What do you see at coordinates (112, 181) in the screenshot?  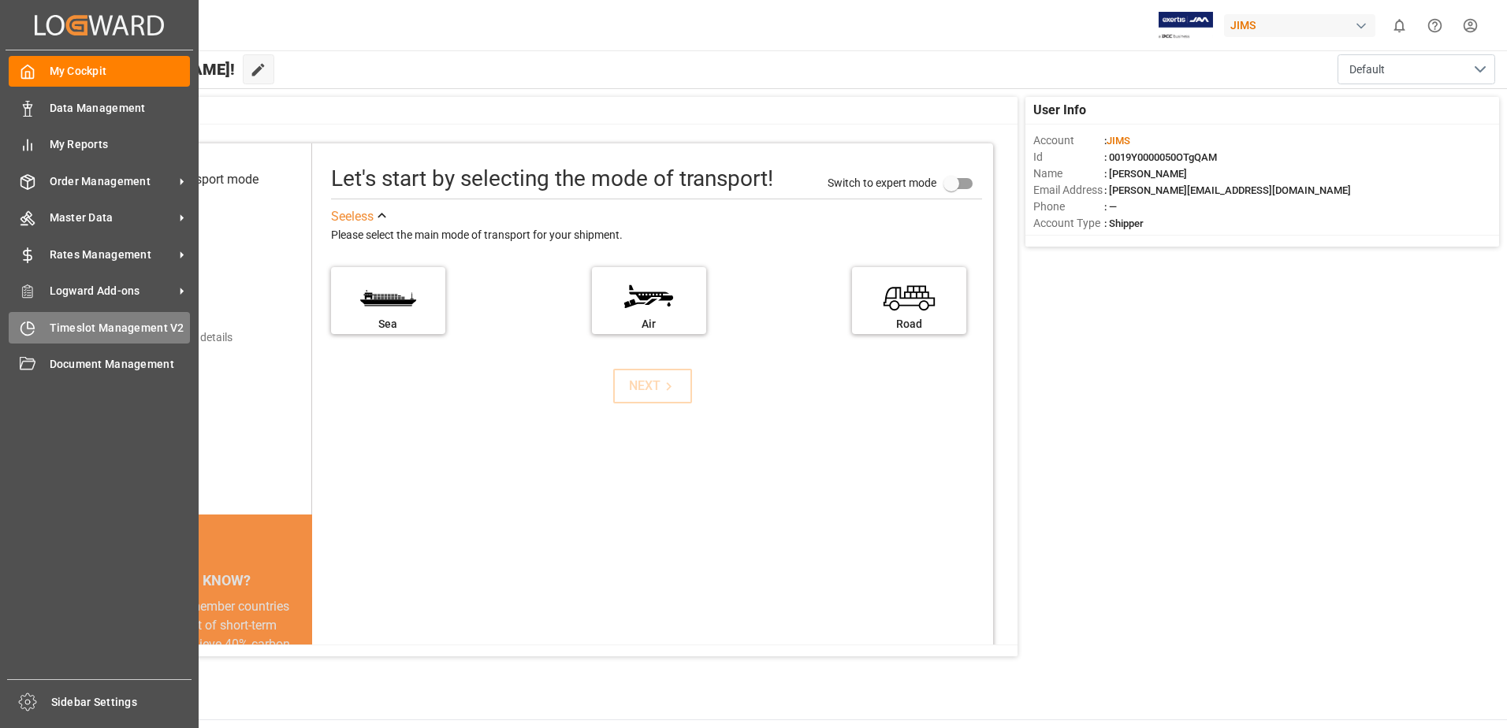 I see `span: Order Management` at bounding box center [112, 181].